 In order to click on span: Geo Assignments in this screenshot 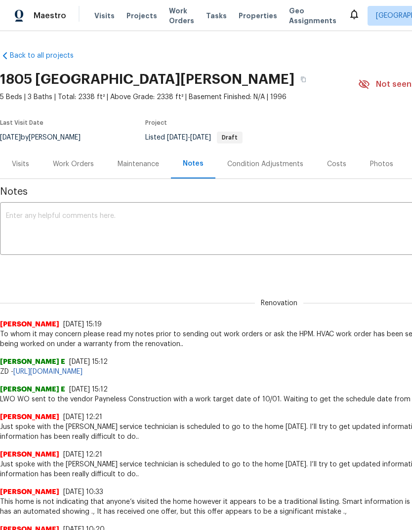, I will do `click(312, 16)`.